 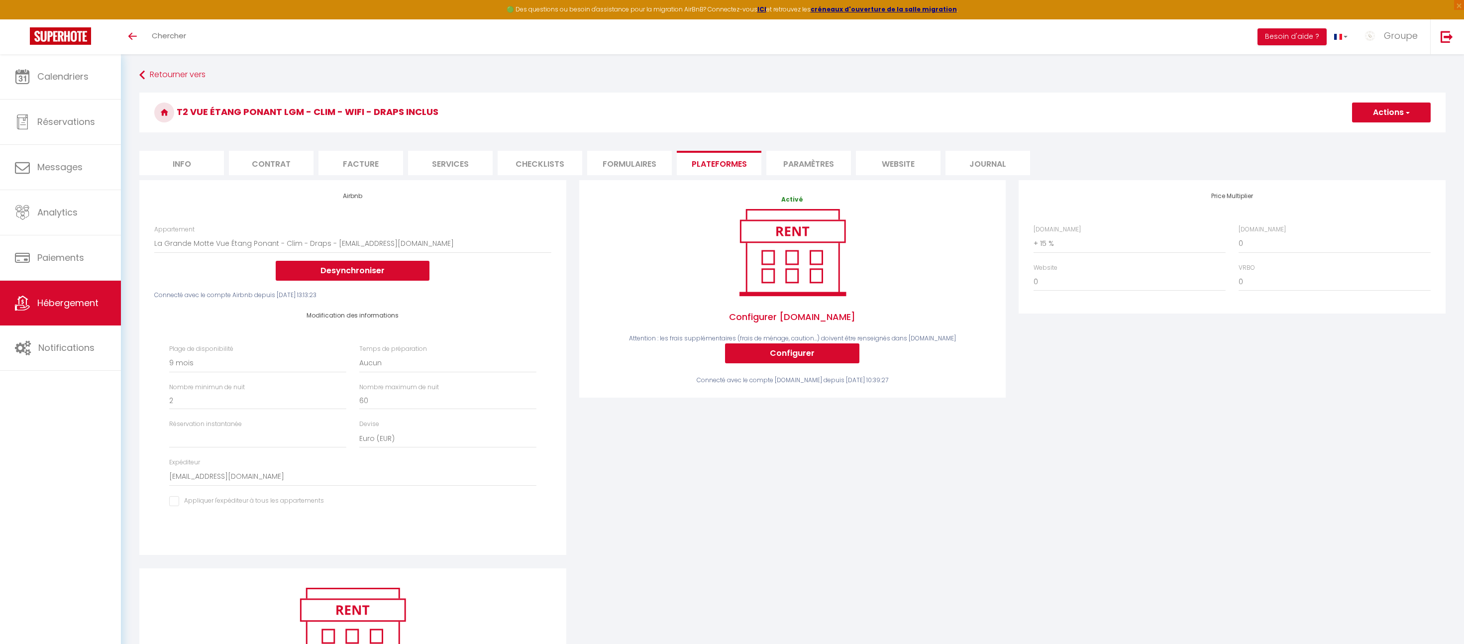 I want to click on li: Checklists, so click(x=540, y=163).